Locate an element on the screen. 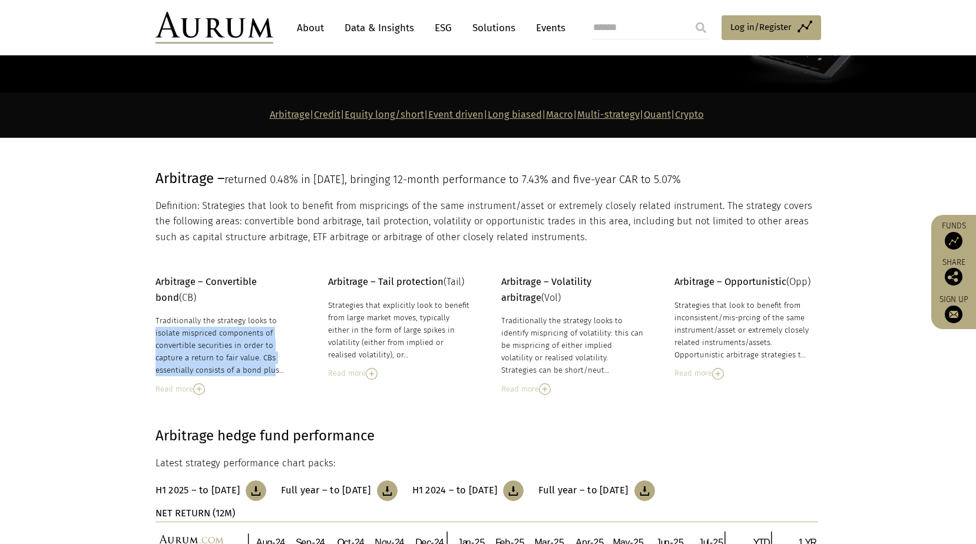 The width and height of the screenshot is (976, 544). strong: Arbitrage – Tail protection is located at coordinates (386, 281).